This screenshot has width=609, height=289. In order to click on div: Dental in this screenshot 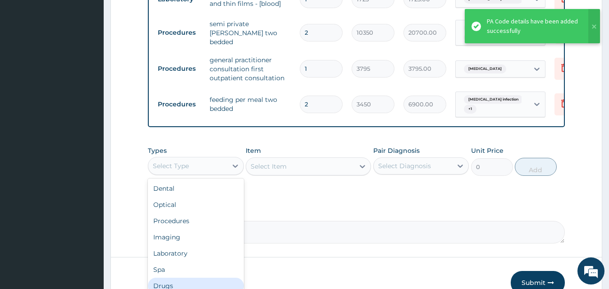, I will do `click(196, 188)`.